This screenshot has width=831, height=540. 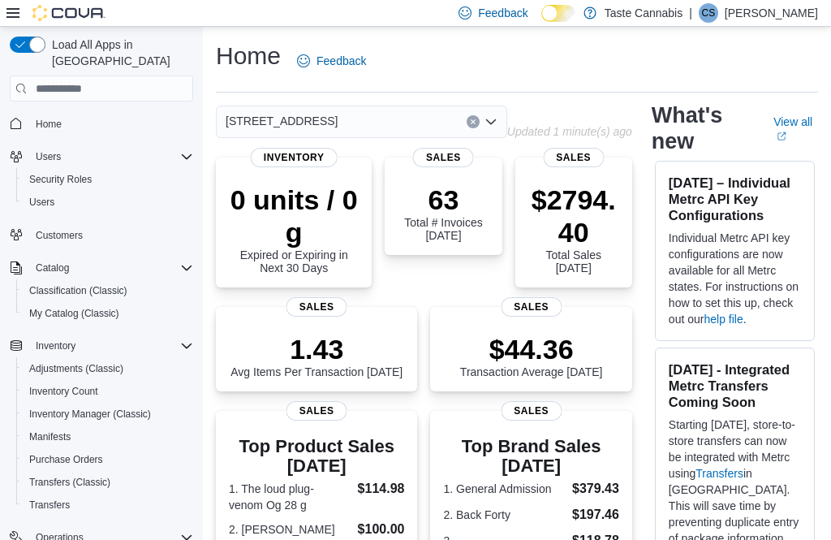 I want to click on a: Adjustments (Classic), so click(x=76, y=368).